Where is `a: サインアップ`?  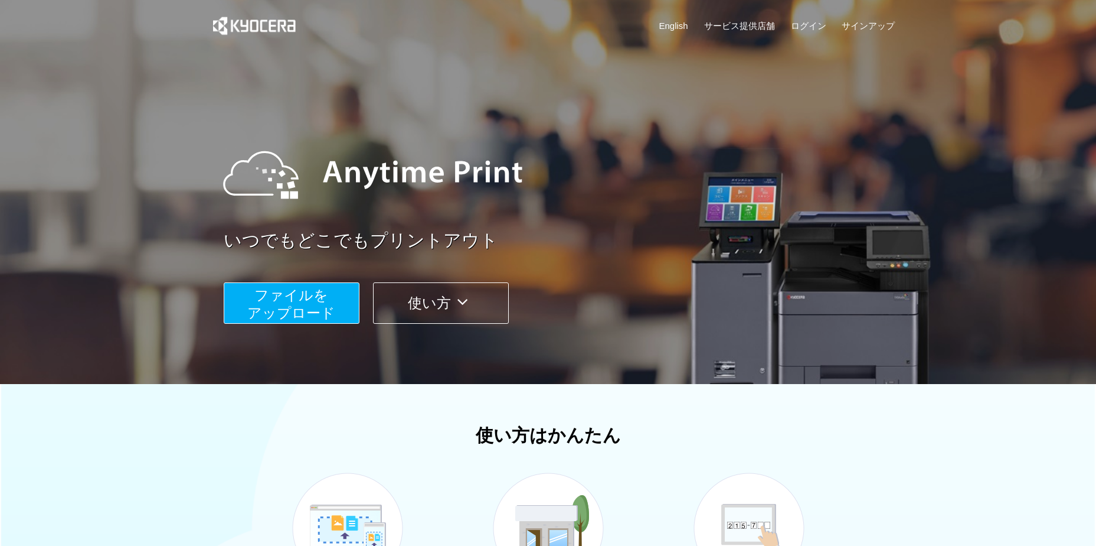 a: サインアップ is located at coordinates (869, 25).